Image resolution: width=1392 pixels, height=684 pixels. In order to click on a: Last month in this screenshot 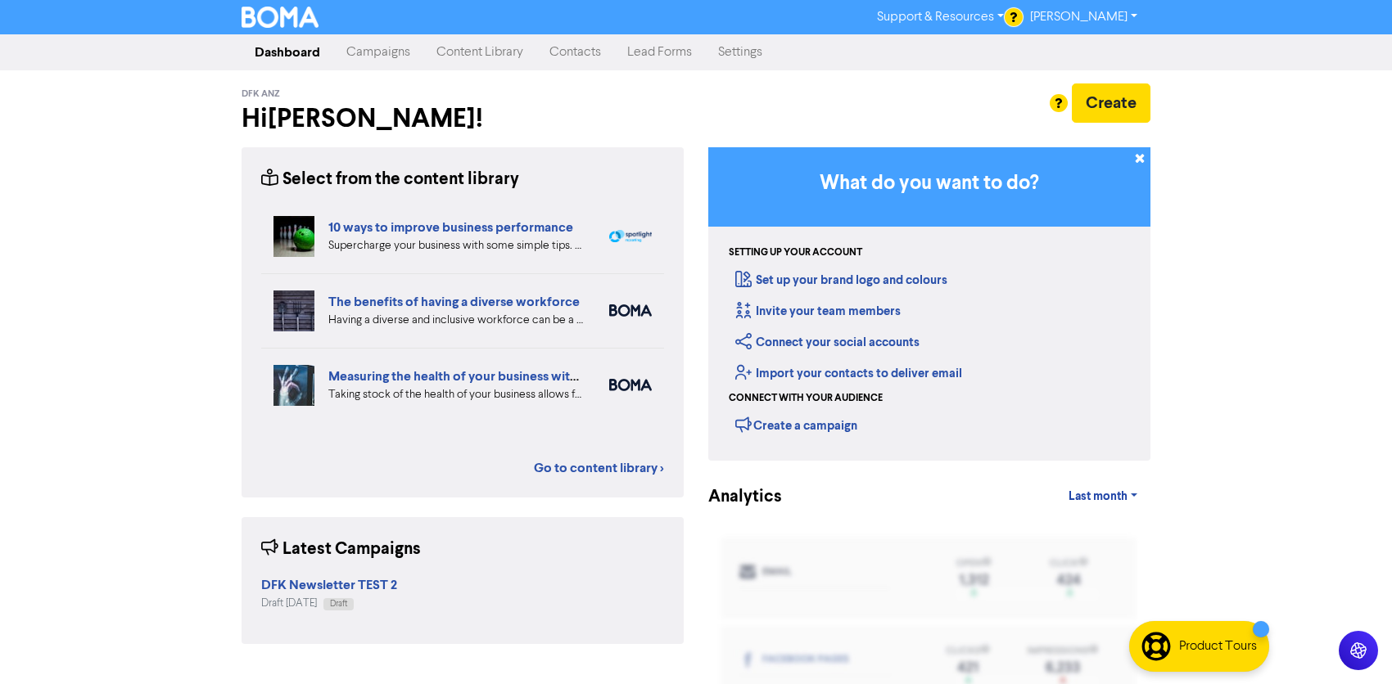, I will do `click(1103, 497)`.